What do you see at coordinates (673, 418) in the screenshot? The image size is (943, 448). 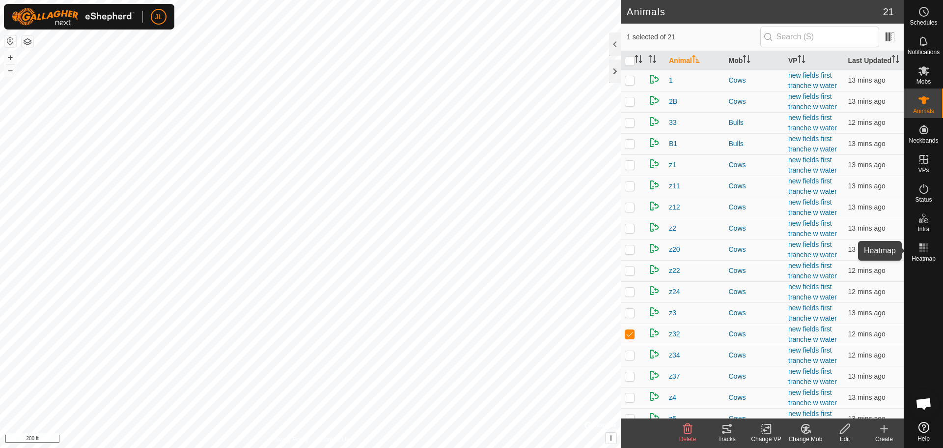 I see `span: z5` at bounding box center [673, 418].